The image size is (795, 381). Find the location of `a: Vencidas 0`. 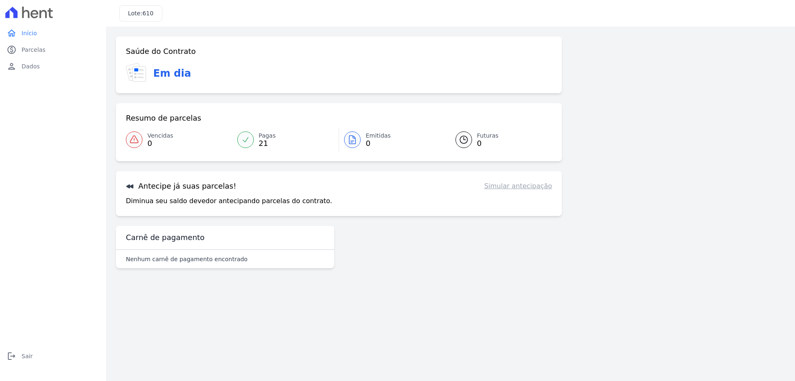

a: Vencidas 0 is located at coordinates (179, 140).